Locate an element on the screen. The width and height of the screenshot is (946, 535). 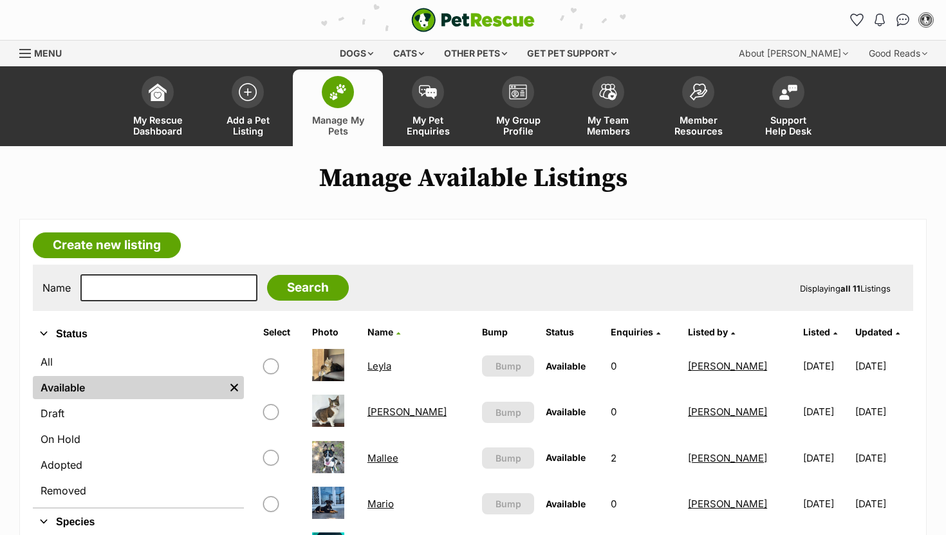
span: Support Help Desk is located at coordinates (788, 125).